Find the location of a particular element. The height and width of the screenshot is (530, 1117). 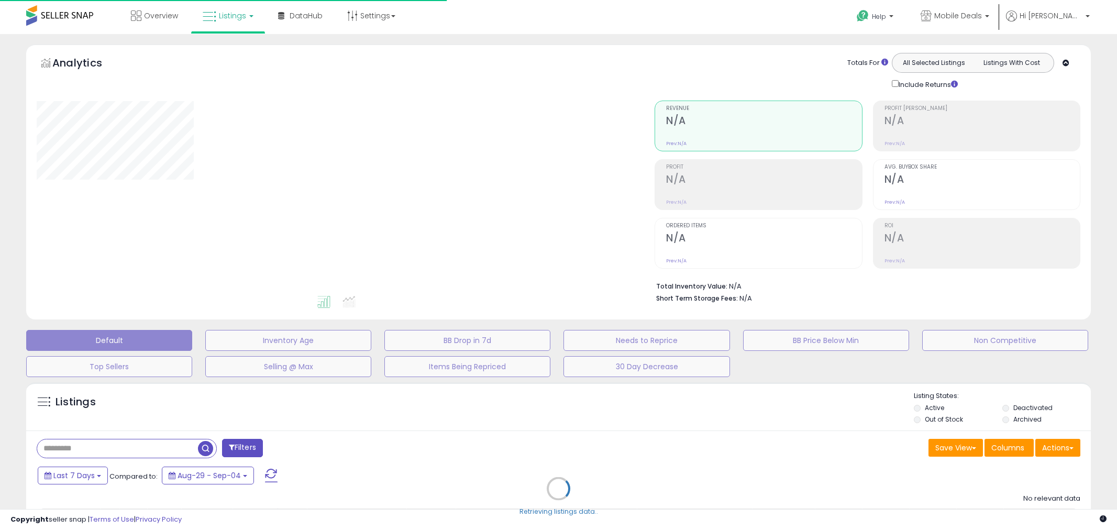

div: Totals For is located at coordinates (868, 63).